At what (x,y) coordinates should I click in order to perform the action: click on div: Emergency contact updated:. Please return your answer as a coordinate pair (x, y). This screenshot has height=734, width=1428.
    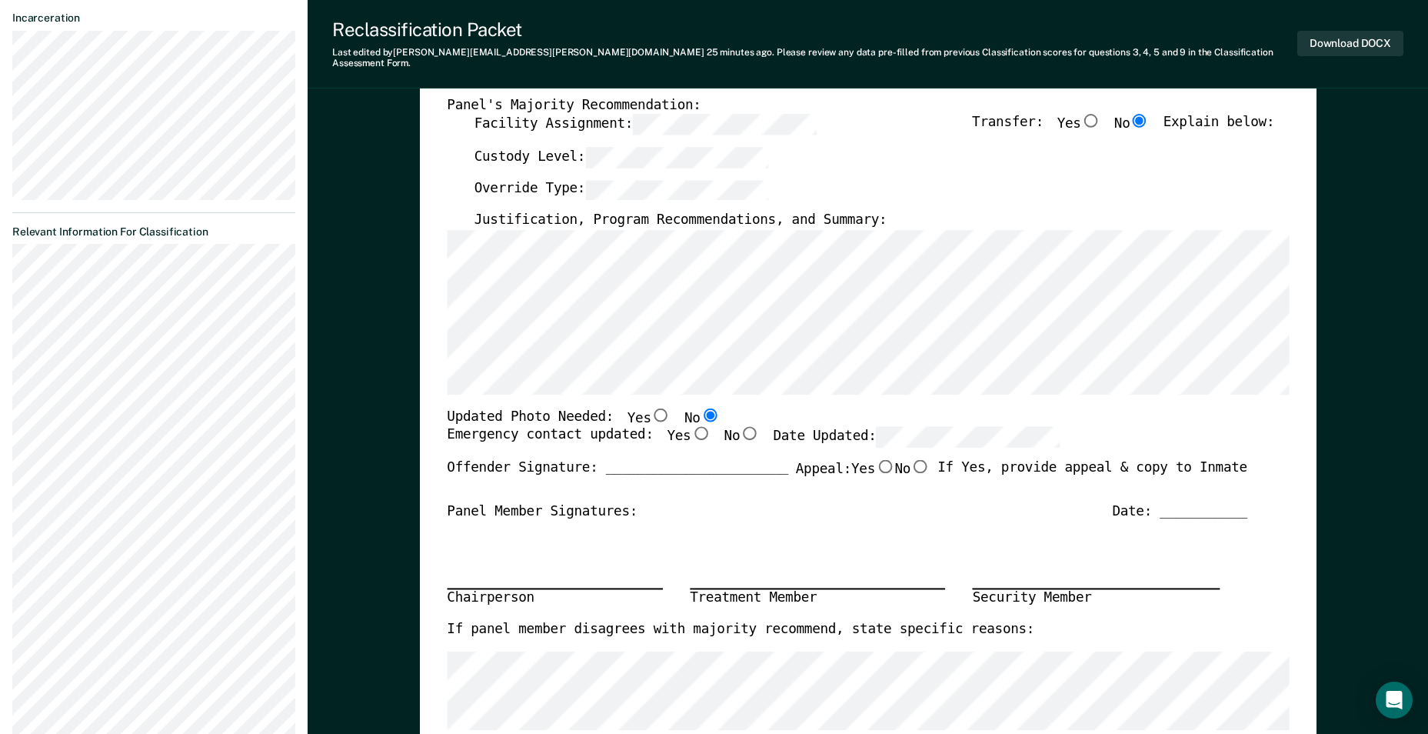
    Looking at the image, I should click on (753, 443).